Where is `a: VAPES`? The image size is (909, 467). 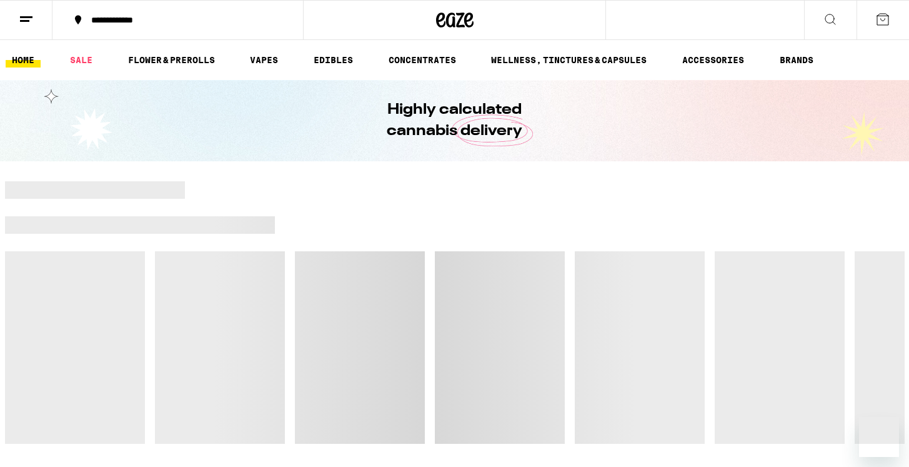 a: VAPES is located at coordinates (264, 60).